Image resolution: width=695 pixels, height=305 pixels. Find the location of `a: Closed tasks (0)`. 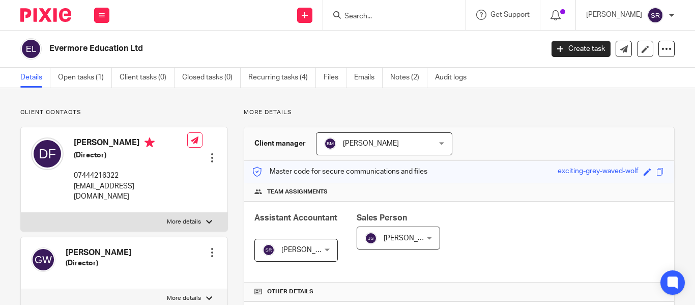

a: Closed tasks (0) is located at coordinates (211, 77).